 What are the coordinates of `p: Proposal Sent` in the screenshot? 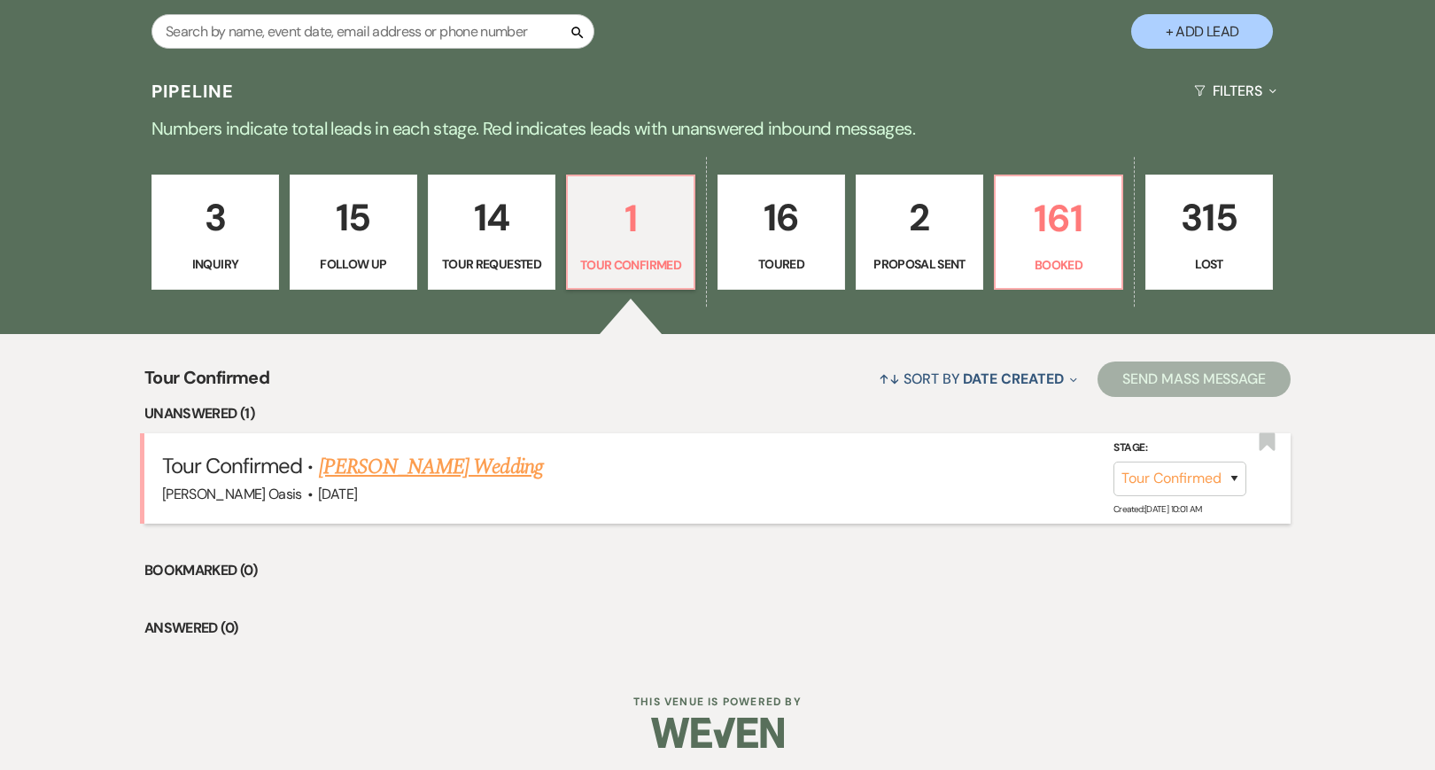 It's located at (919, 264).